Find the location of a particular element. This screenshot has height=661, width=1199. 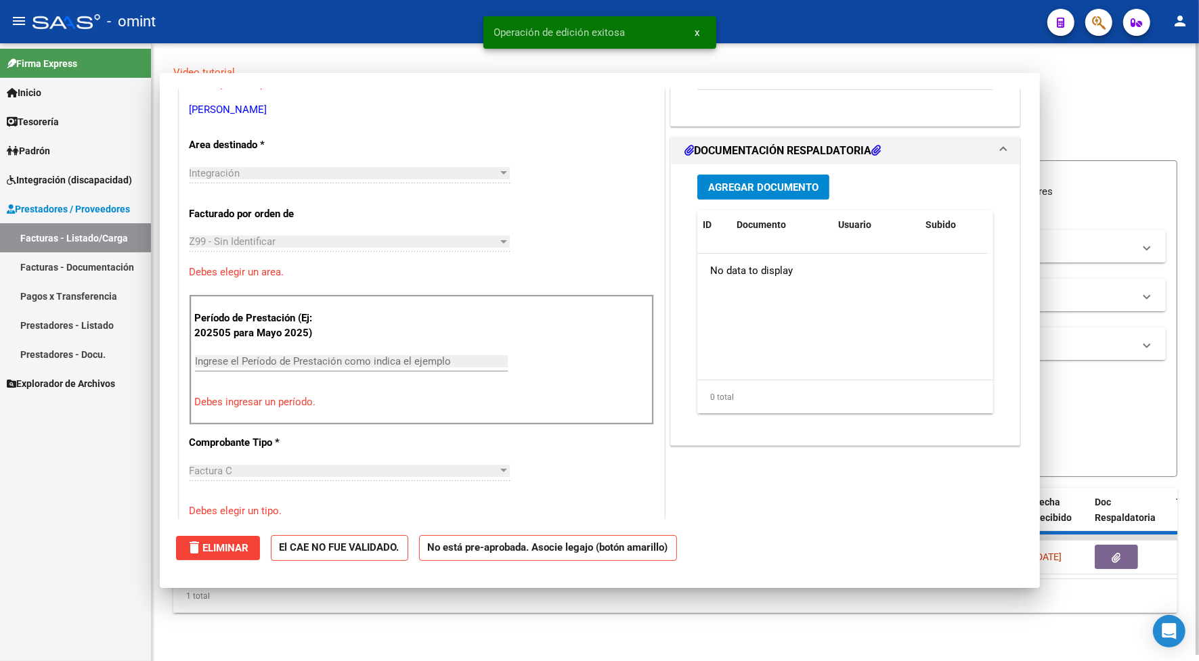

div: Open Intercom Messenger is located at coordinates (1169, 632).